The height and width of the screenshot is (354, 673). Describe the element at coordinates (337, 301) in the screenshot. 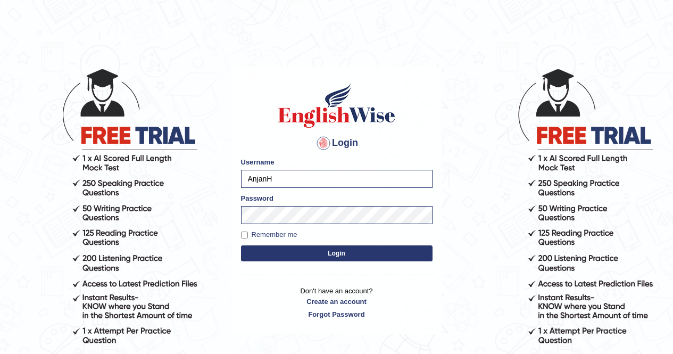

I see `a: Create an account` at that location.